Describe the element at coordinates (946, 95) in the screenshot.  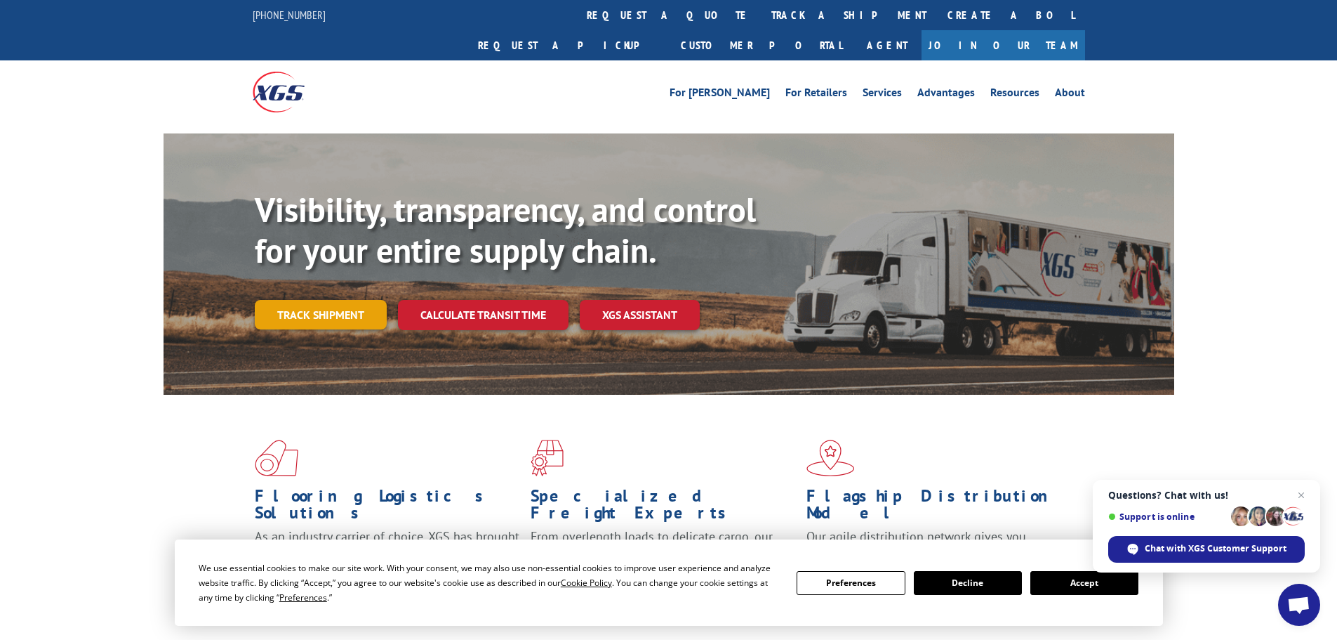
I see `a: Advantages` at that location.